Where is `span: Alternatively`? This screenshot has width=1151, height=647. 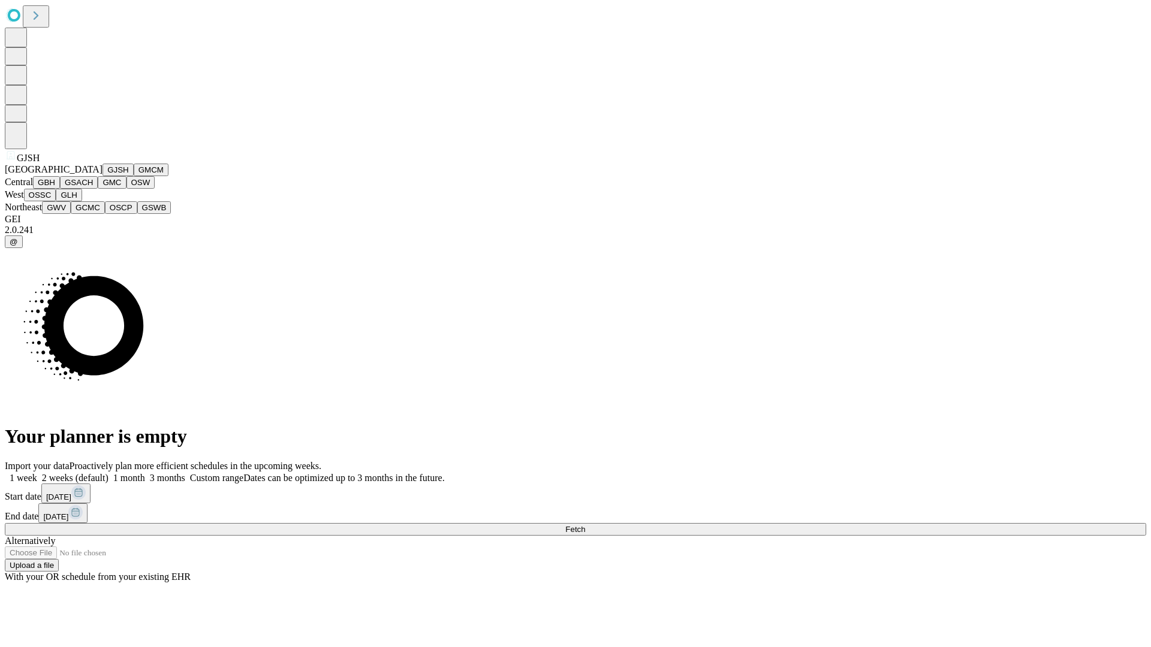 span: Alternatively is located at coordinates (30, 541).